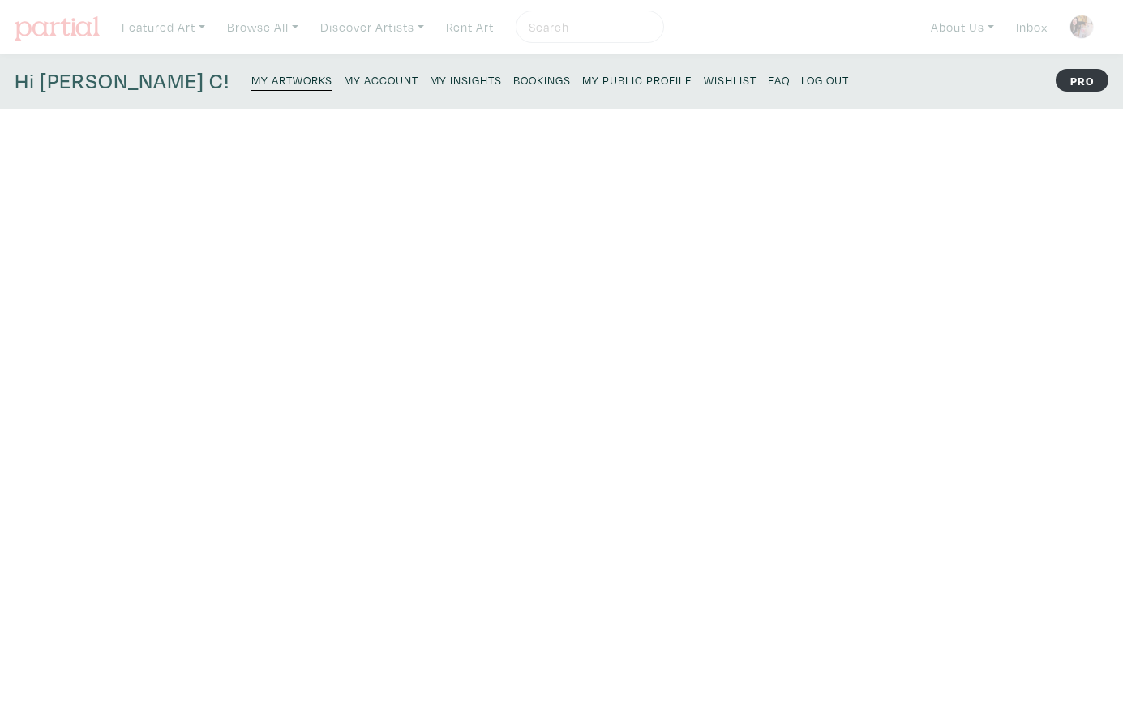 The image size is (1123, 721). I want to click on a: Rent Art, so click(469, 27).